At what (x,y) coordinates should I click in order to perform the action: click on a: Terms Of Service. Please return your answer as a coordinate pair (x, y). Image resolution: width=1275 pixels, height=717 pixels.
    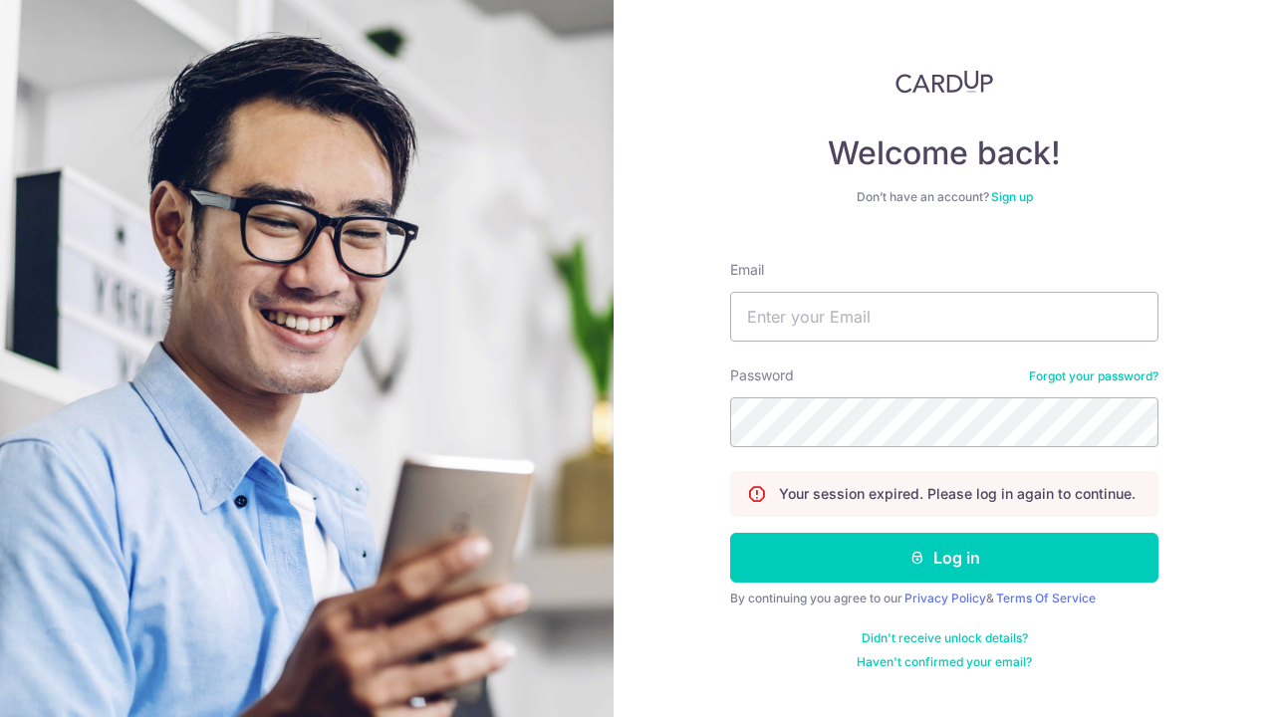
    Looking at the image, I should click on (1046, 598).